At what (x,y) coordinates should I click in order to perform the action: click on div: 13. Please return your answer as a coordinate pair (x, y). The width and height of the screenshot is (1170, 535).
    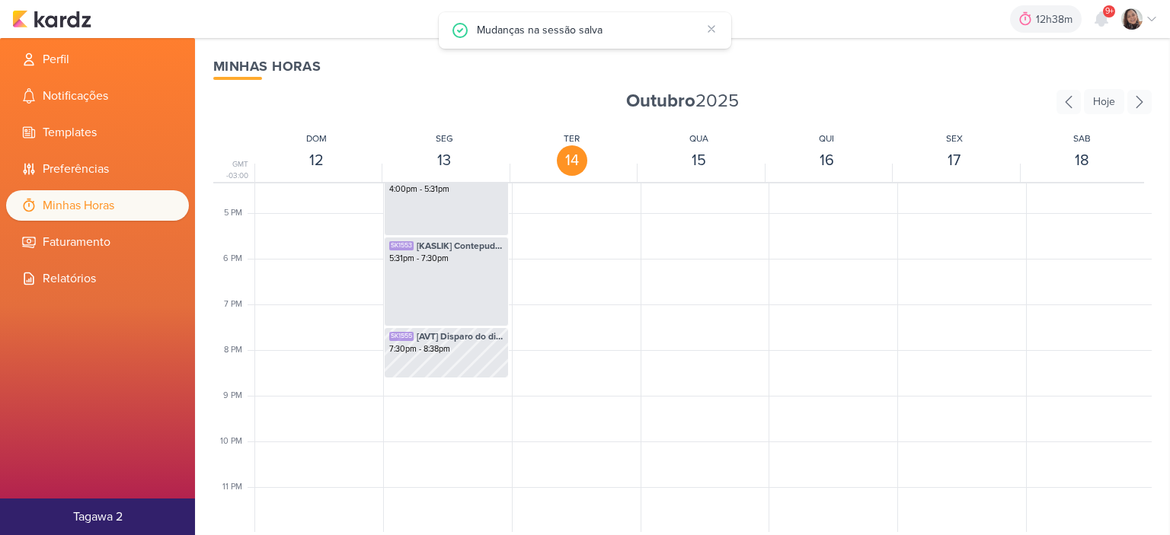
    Looking at the image, I should click on (444, 161).